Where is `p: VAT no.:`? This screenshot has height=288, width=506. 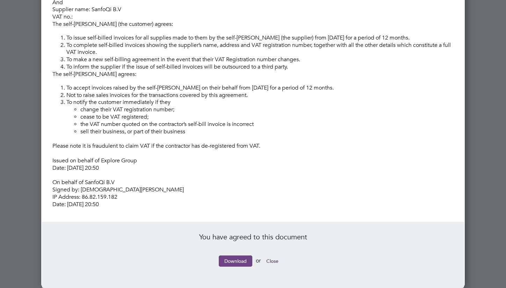 p: VAT no.: is located at coordinates (253, 17).